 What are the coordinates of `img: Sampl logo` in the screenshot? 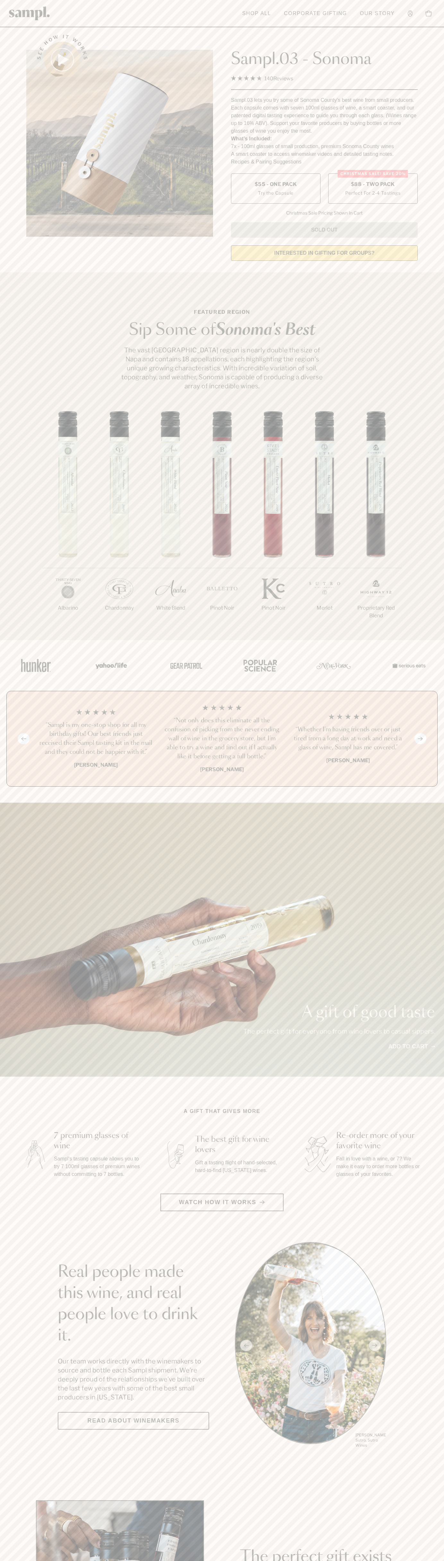 It's located at (30, 13).